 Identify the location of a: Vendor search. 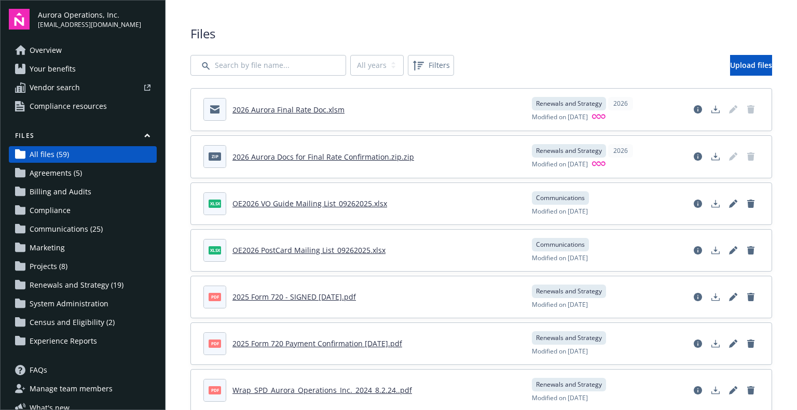
(83, 88).